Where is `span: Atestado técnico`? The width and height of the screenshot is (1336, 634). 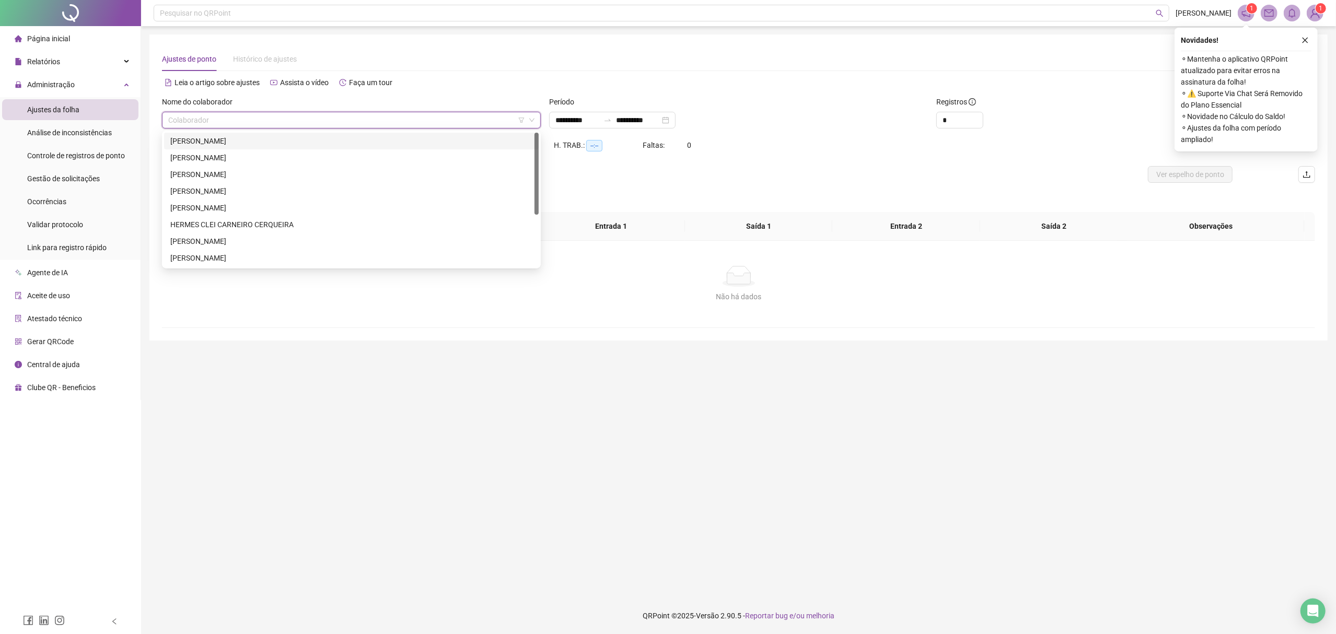 span: Atestado técnico is located at coordinates (54, 319).